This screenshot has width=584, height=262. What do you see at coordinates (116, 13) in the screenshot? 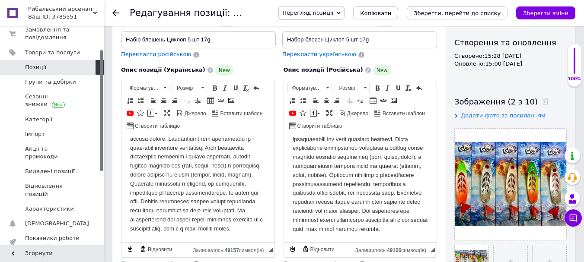
I see `div: Повернутися назад` at bounding box center [116, 13].